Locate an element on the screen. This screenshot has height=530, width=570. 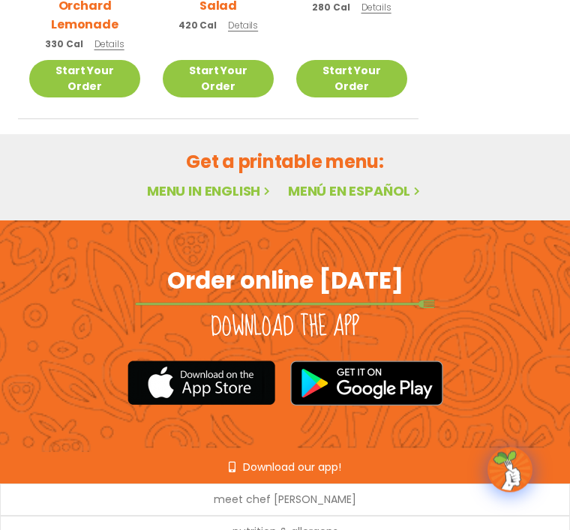
span: Download our app! is located at coordinates (292, 468).